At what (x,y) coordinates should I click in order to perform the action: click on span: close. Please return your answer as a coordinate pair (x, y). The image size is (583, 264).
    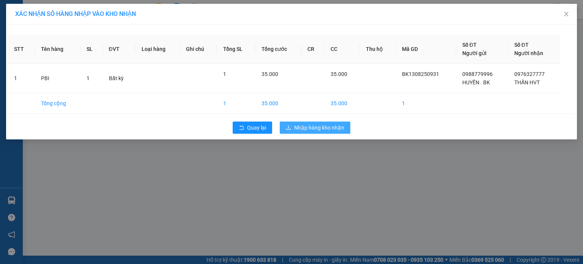
    Looking at the image, I should click on (567, 14).